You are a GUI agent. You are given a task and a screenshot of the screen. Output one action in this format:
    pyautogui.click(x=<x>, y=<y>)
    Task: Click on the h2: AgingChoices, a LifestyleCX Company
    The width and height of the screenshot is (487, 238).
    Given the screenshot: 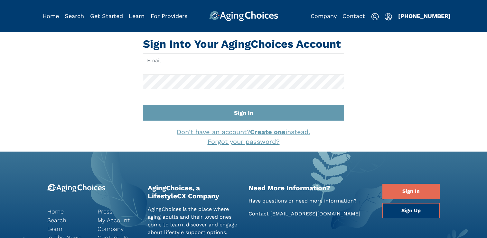 What is the action you would take?
    pyautogui.click(x=193, y=192)
    